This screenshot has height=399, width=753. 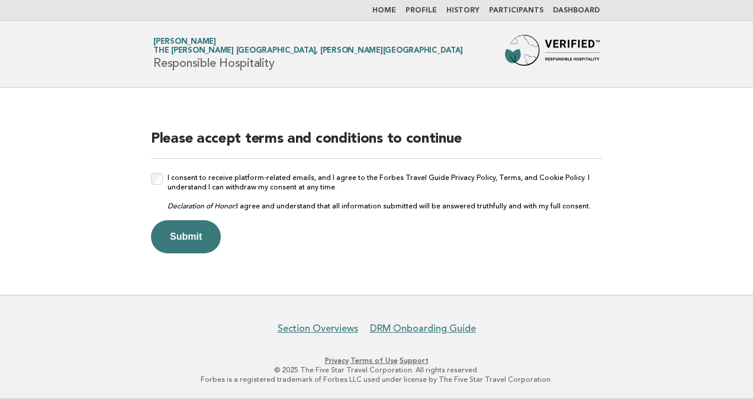 I want to click on a: Home, so click(x=384, y=11).